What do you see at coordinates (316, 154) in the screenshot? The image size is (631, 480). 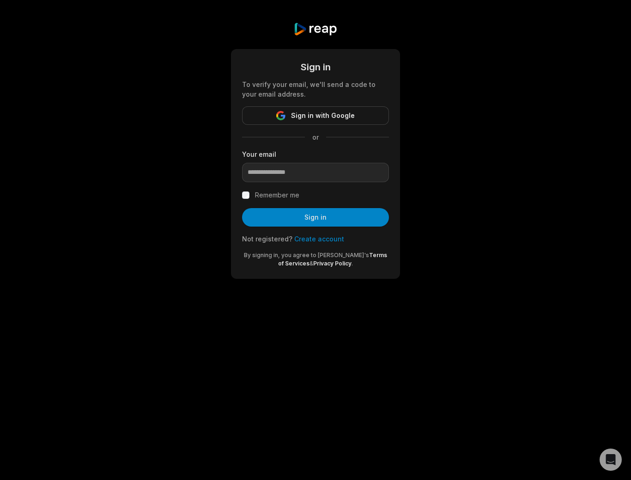 I see `label: Your email` at bounding box center [316, 154].